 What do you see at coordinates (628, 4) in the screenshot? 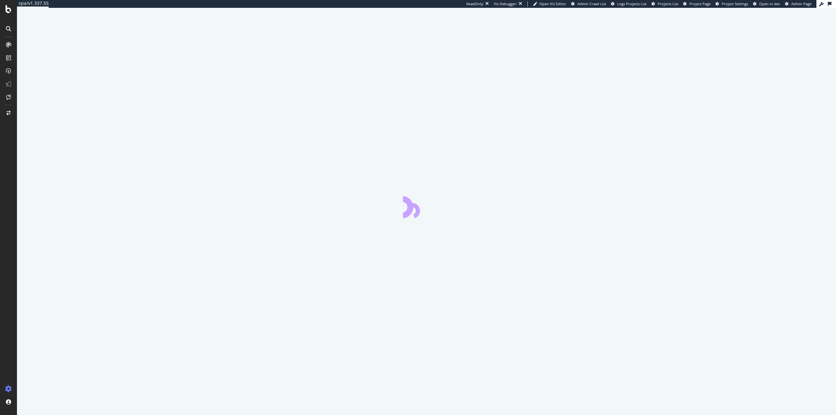
I see `a: Logs Projects List` at bounding box center [628, 4].